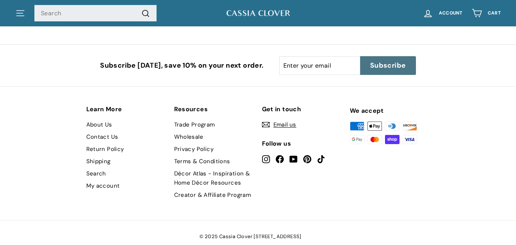 The image size is (516, 245). Describe the element at coordinates (388, 66) in the screenshot. I see `button: Subscribe` at that location.